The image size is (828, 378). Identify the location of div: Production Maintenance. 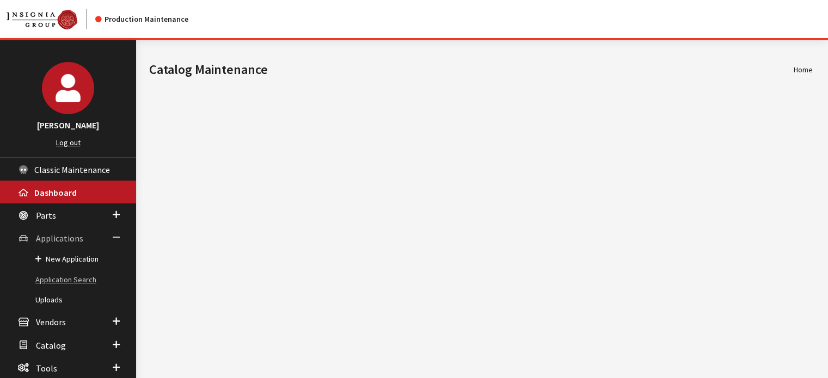
(141, 19).